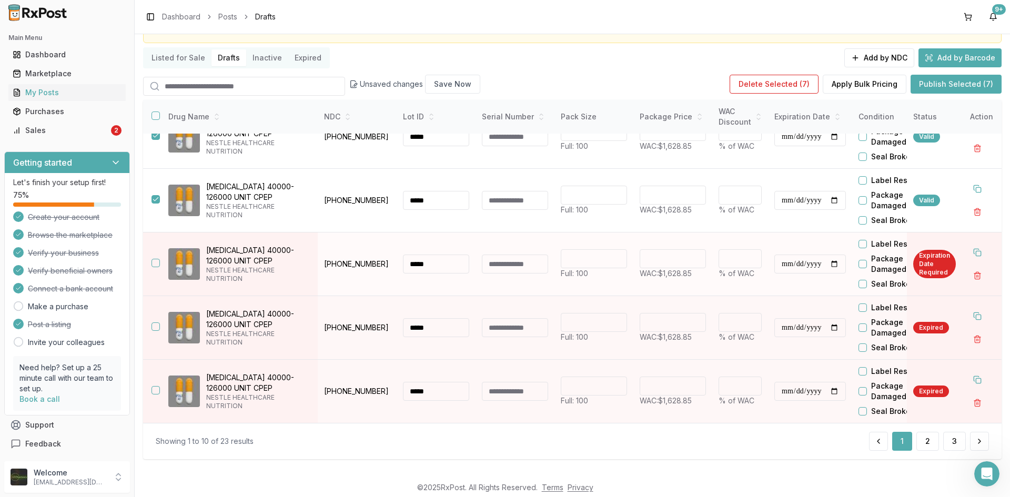 The height and width of the screenshot is (497, 1010). What do you see at coordinates (58, 307) in the screenshot?
I see `a: Make a purchase` at bounding box center [58, 307].